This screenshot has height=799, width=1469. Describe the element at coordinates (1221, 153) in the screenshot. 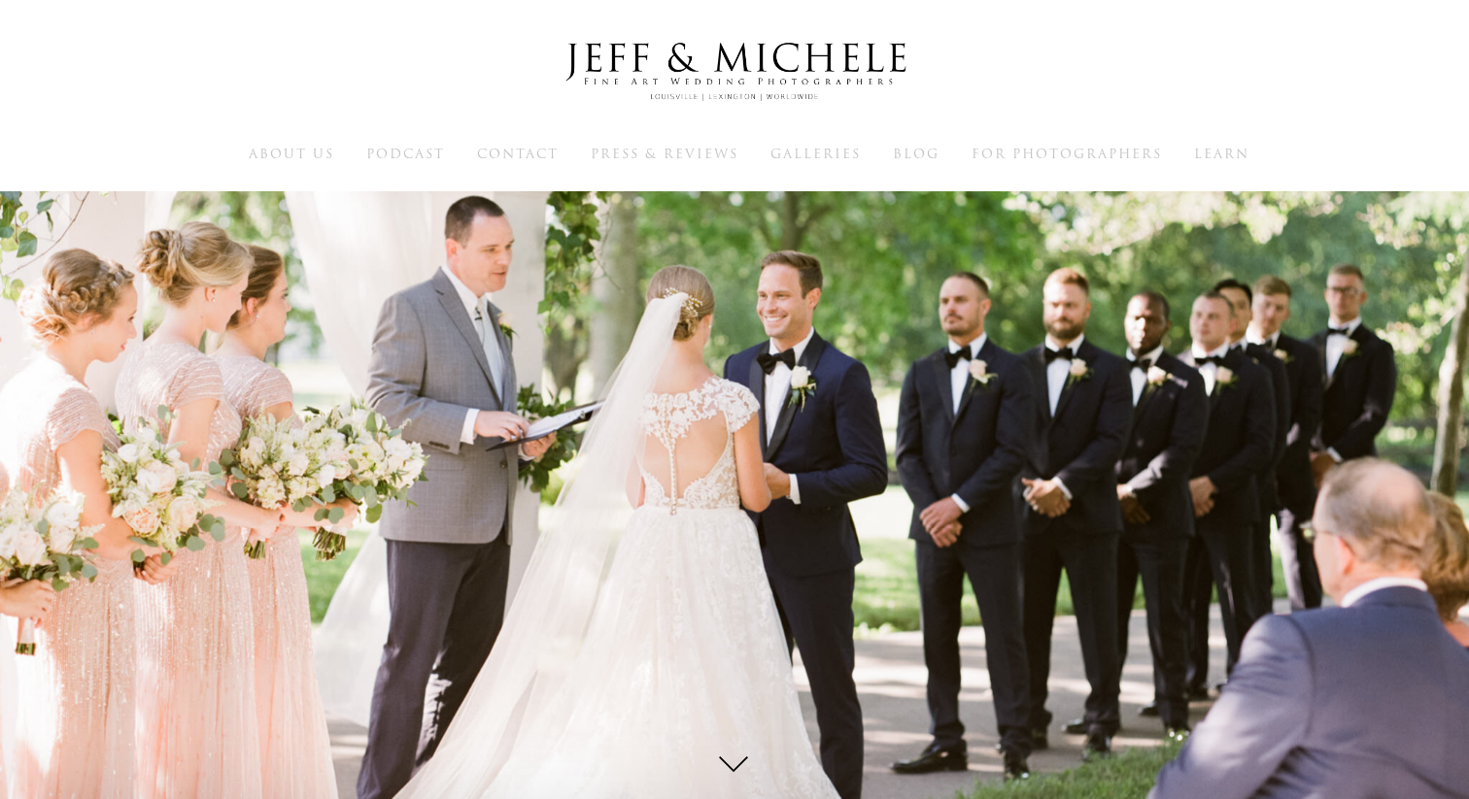

I see `a: Learn` at that location.